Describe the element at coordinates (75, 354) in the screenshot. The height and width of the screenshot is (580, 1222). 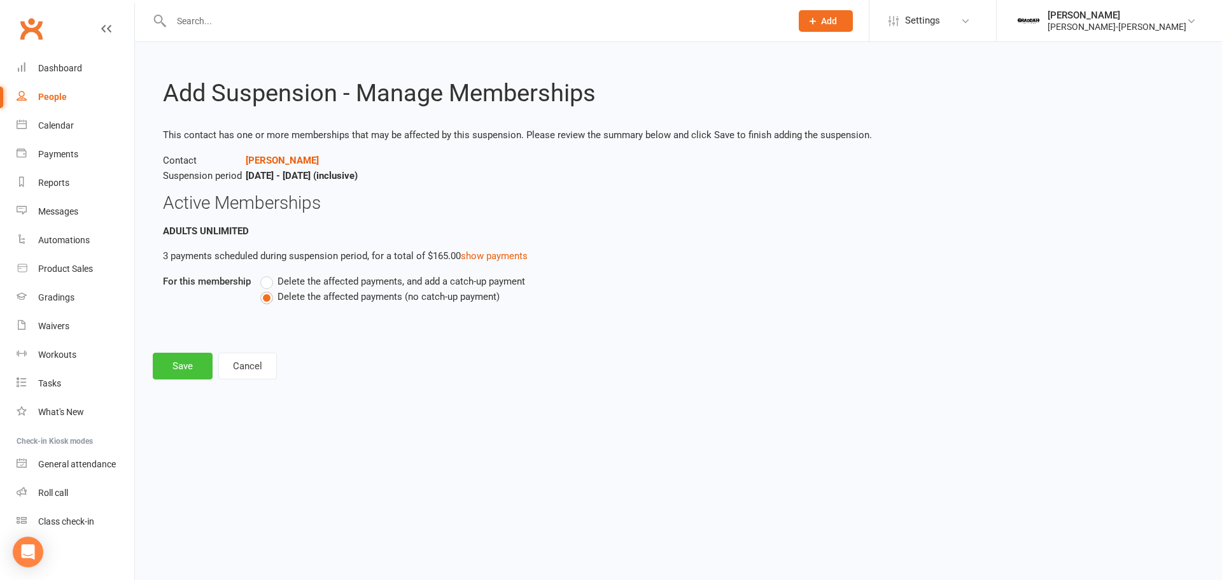
I see `a: Workouts` at that location.